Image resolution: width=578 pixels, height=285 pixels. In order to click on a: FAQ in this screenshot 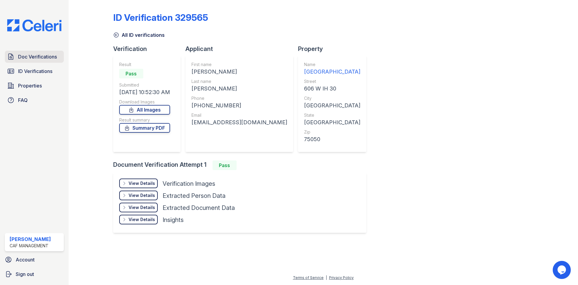, I will do `click(34, 100)`.